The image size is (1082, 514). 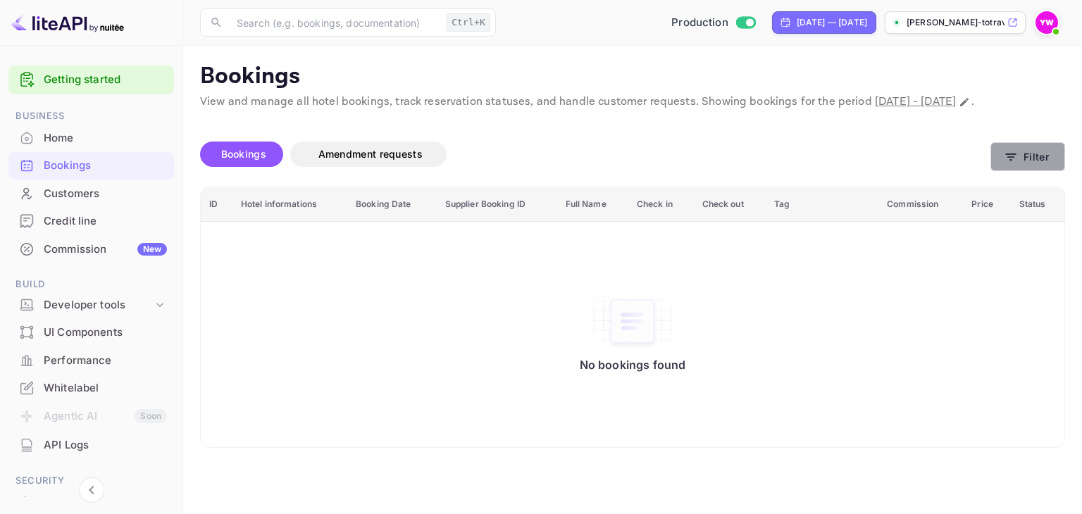 What do you see at coordinates (592, 204) in the screenshot?
I see `th: Full Name` at bounding box center [592, 204].